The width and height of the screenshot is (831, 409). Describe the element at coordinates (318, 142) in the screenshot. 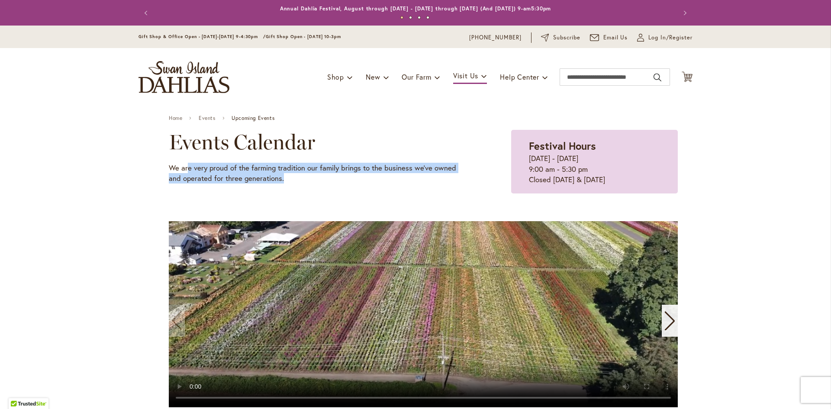

I see `h2: Events Calendar` at that location.